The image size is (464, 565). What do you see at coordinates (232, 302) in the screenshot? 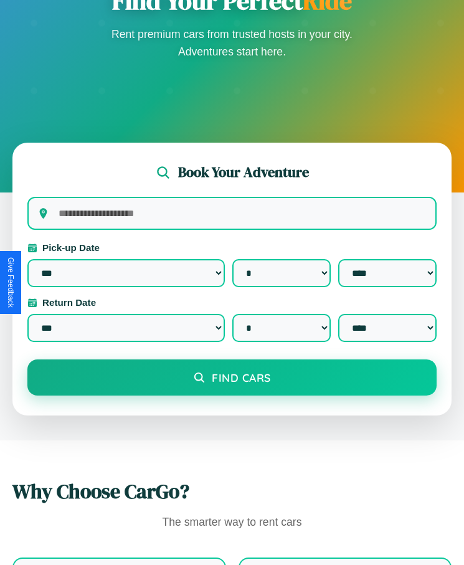
I see `label: Return Date` at bounding box center [232, 302].